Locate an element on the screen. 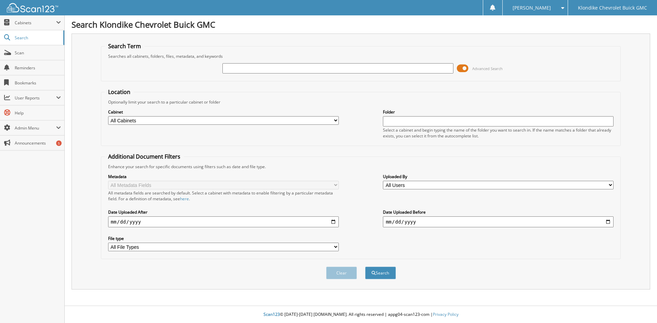 The width and height of the screenshot is (657, 323). input: start is located at coordinates (224, 222).